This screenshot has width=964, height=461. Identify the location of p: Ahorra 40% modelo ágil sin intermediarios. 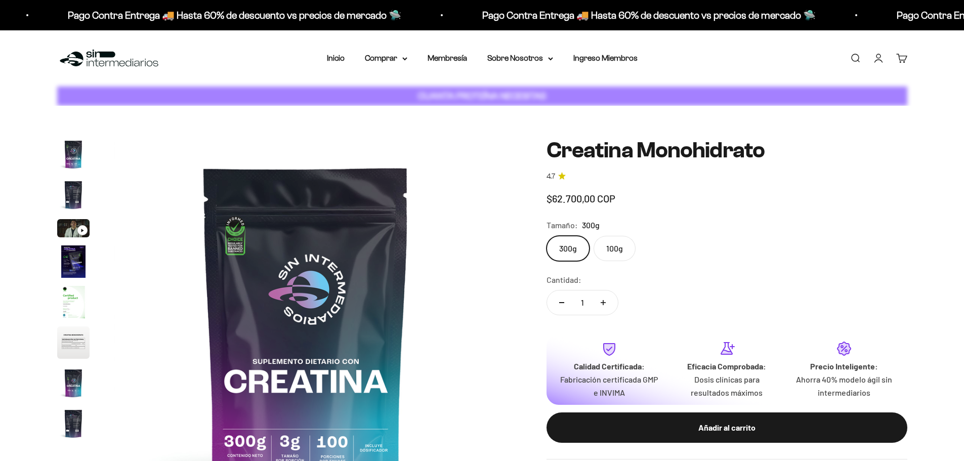
(844, 386).